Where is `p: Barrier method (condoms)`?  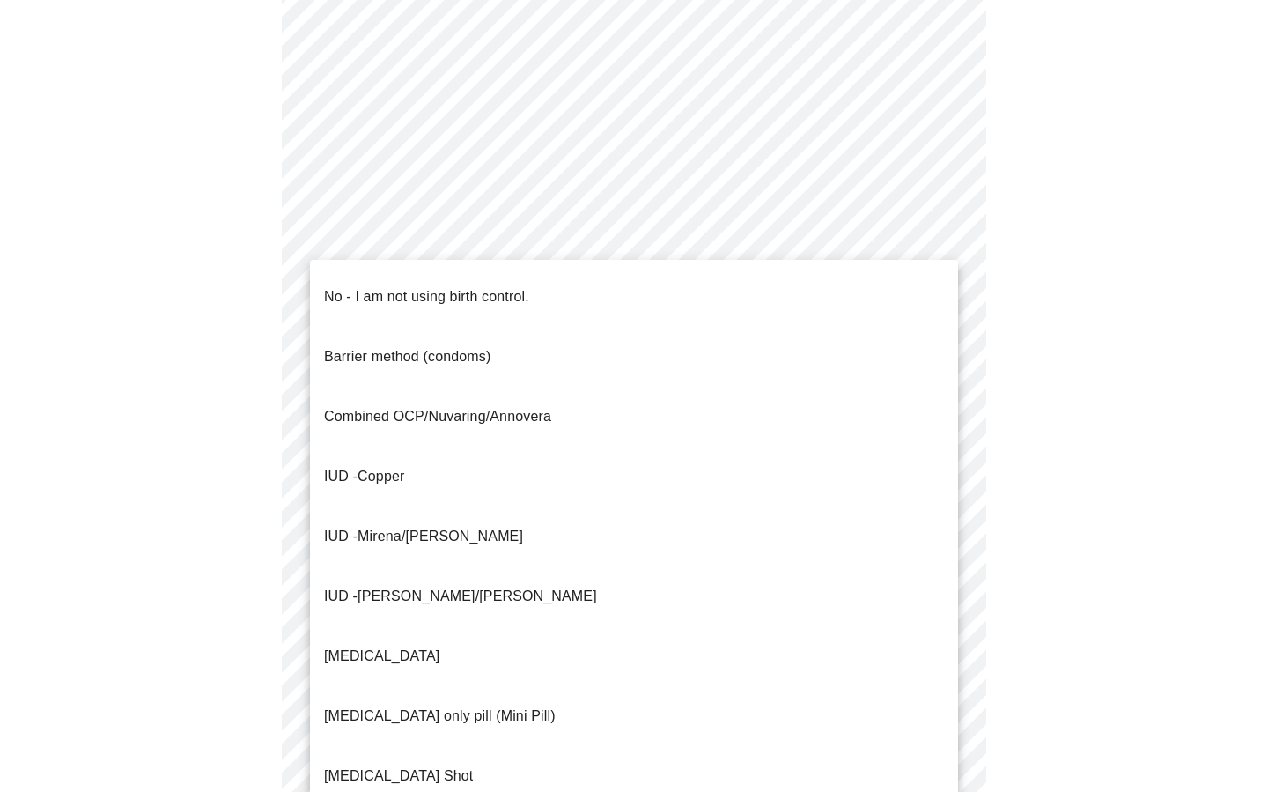 p: Barrier method (condoms) is located at coordinates (407, 357).